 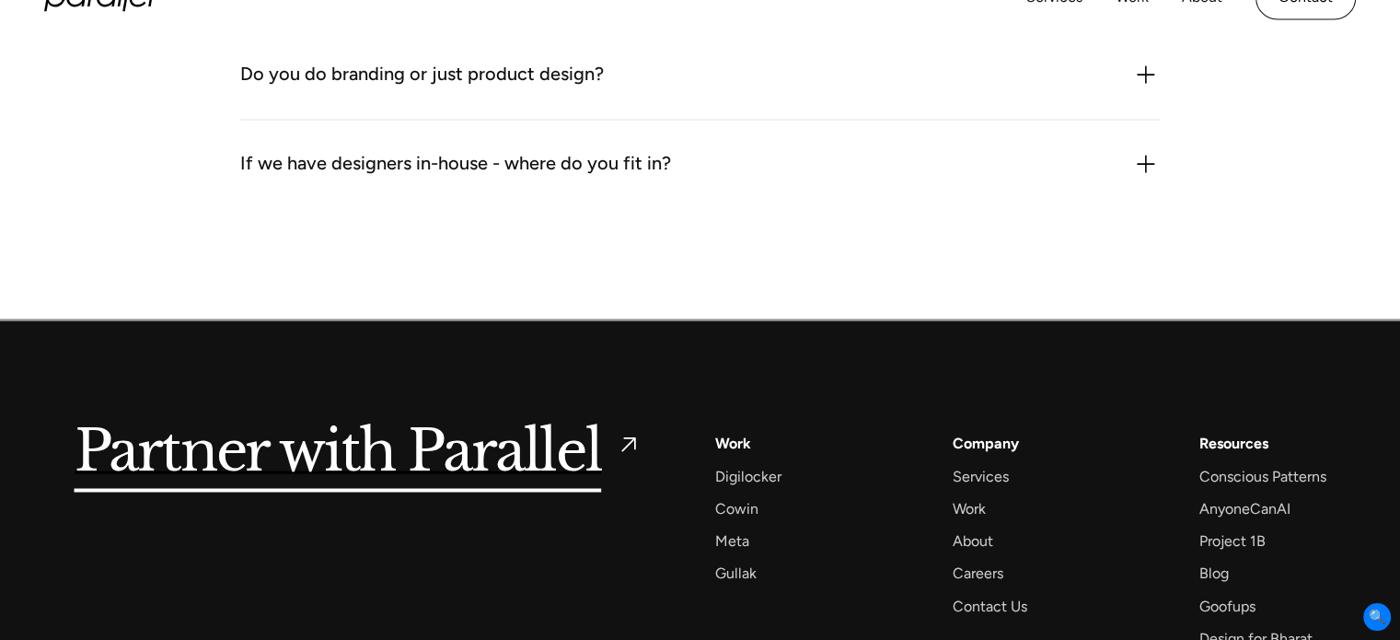 What do you see at coordinates (978, 572) in the screenshot?
I see `div: Careers` at bounding box center [978, 572].